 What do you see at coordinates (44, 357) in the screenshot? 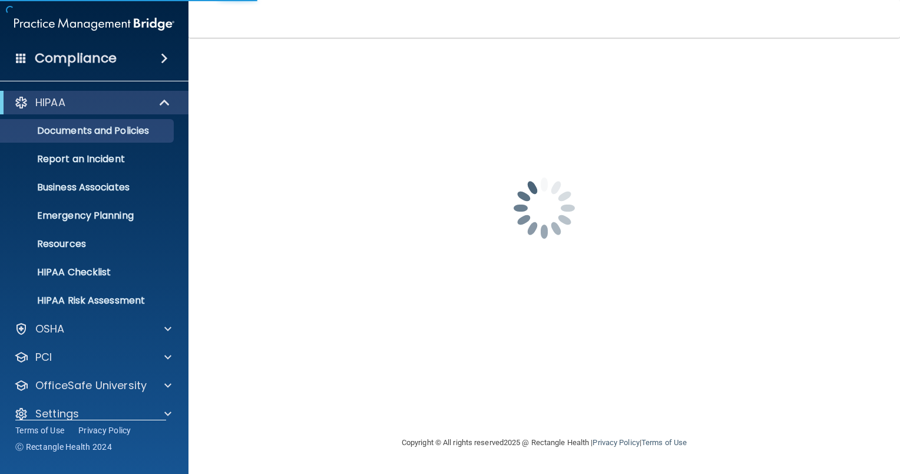
I see `p: PCI` at bounding box center [44, 357].